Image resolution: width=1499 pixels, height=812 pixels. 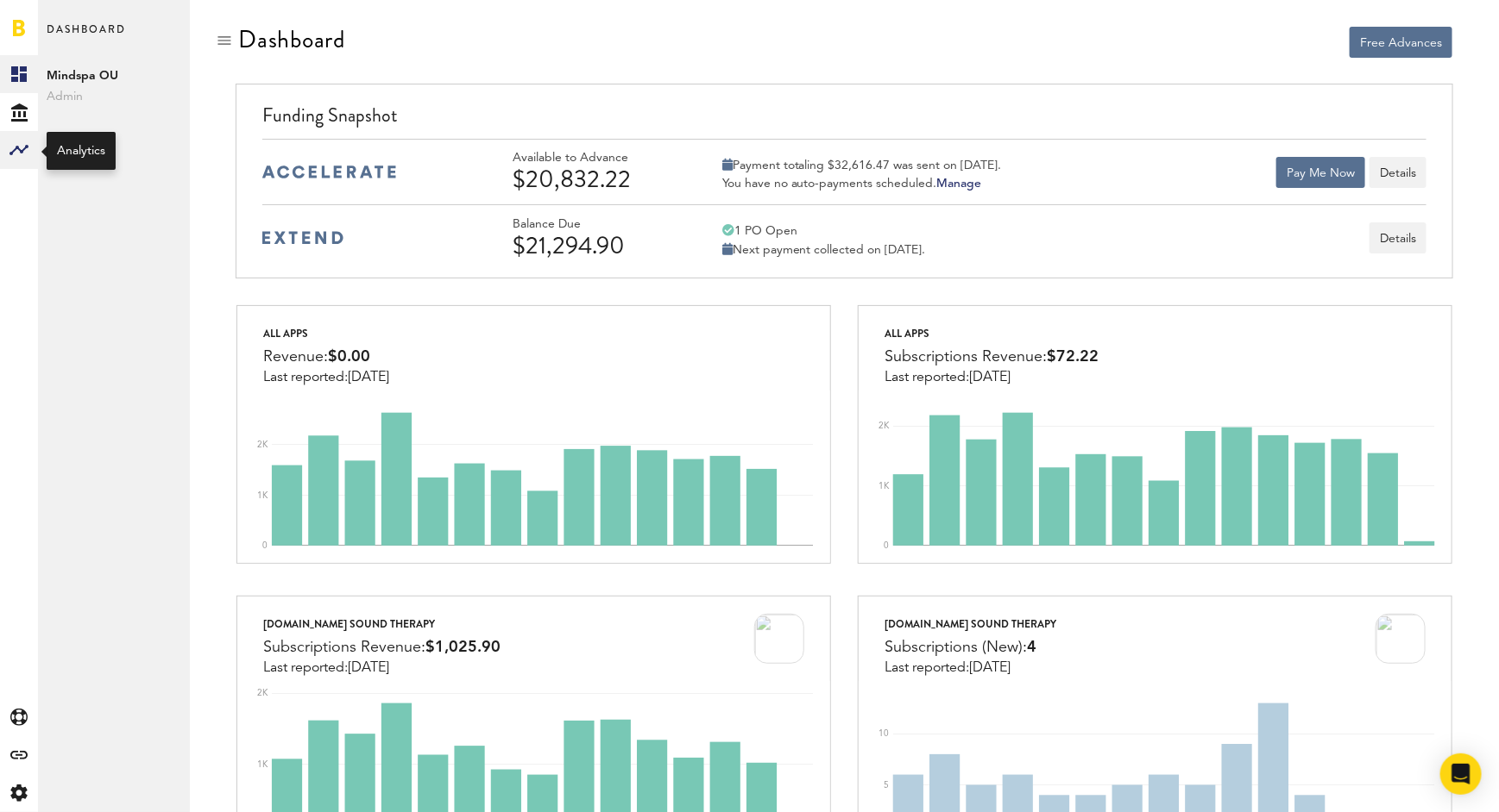 What do you see at coordinates (595, 224) in the screenshot?
I see `div: Balance Due` at bounding box center [595, 224].